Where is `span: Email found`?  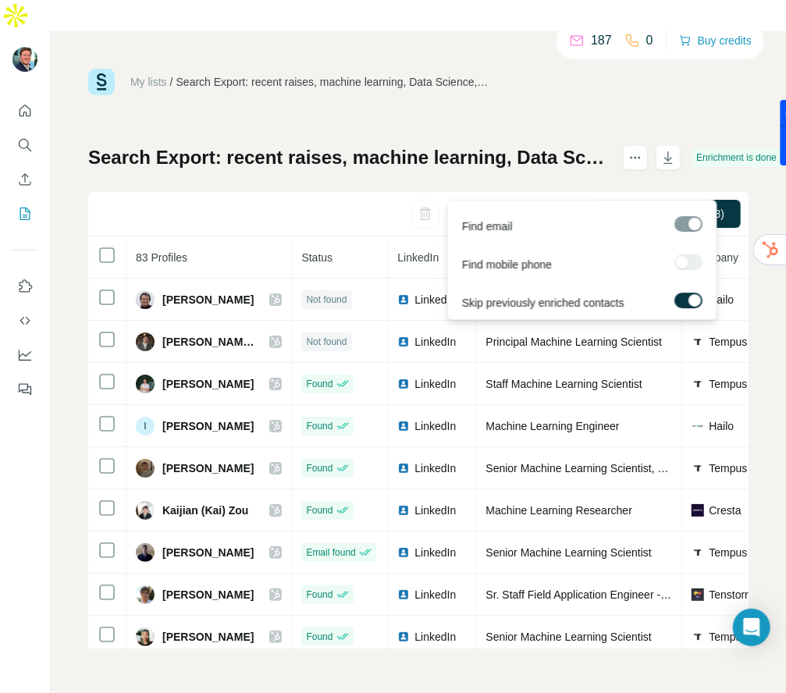 span: Email found is located at coordinates (330, 553).